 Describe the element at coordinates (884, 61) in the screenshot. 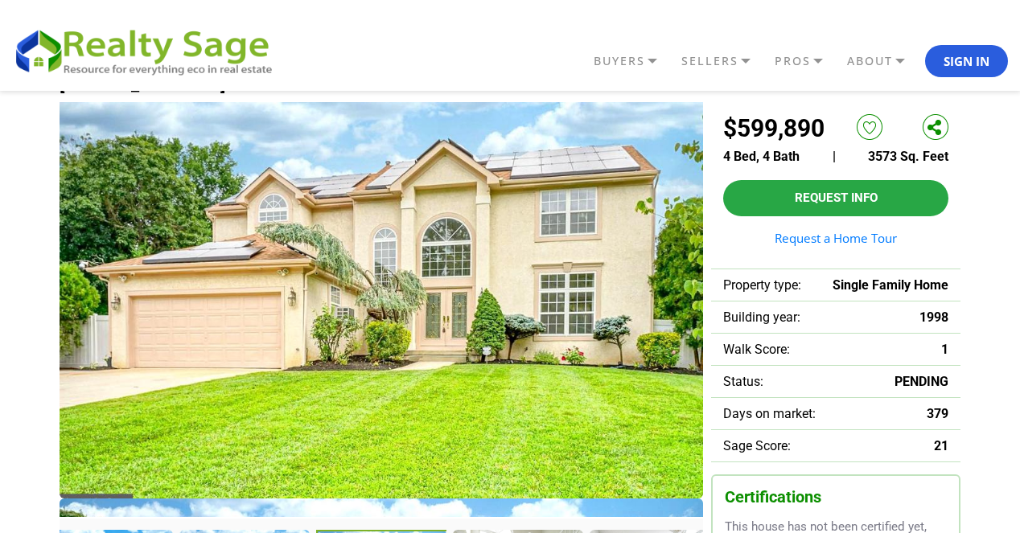

I see `a: ABOUT` at that location.